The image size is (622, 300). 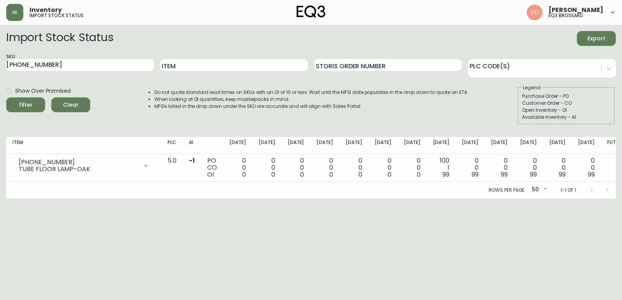 What do you see at coordinates (596, 38) in the screenshot?
I see `span: Export` at bounding box center [596, 38].